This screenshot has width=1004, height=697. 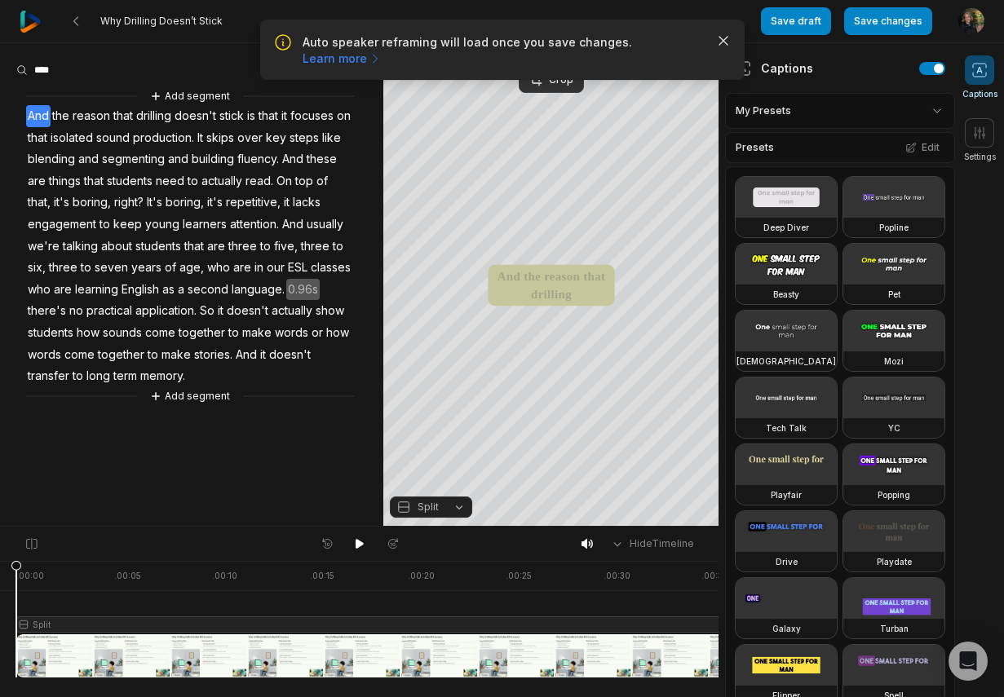 What do you see at coordinates (786, 495) in the screenshot?
I see `h3: Playfair` at bounding box center [786, 495].